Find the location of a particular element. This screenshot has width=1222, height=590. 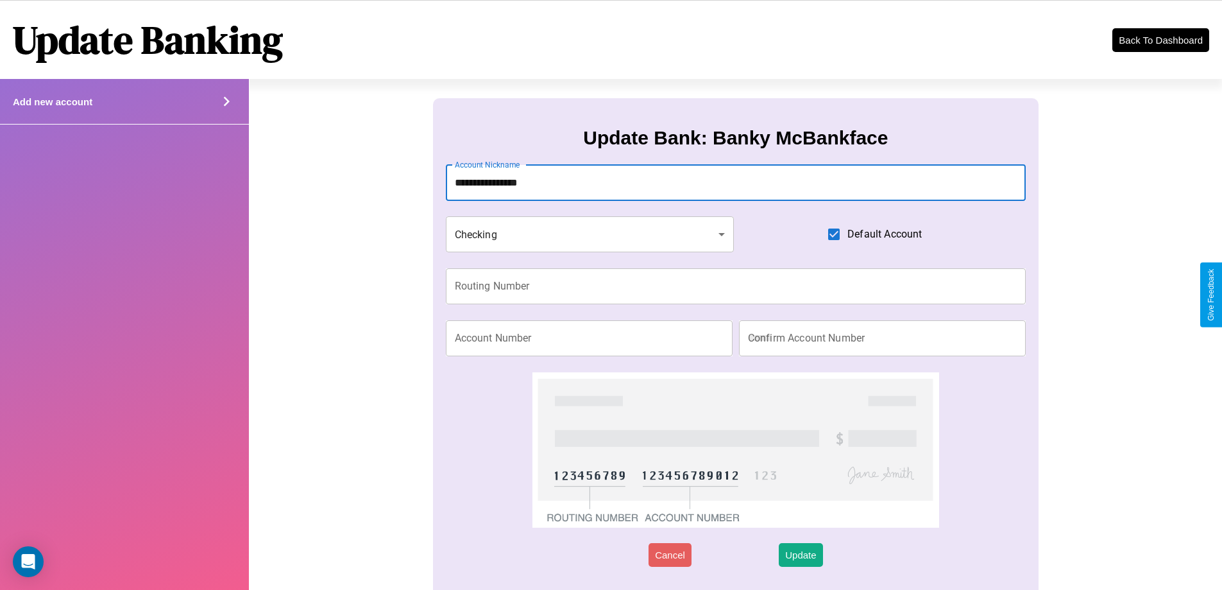

h3: Update Bank: Banky McBankface is located at coordinates (735, 138).